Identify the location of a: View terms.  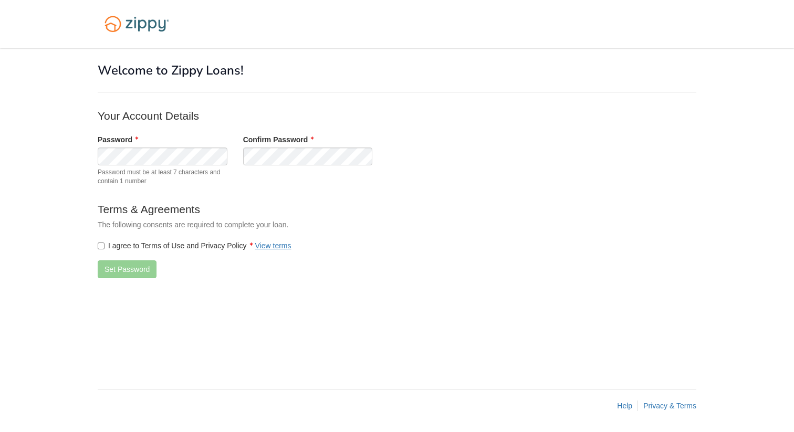
(273, 246).